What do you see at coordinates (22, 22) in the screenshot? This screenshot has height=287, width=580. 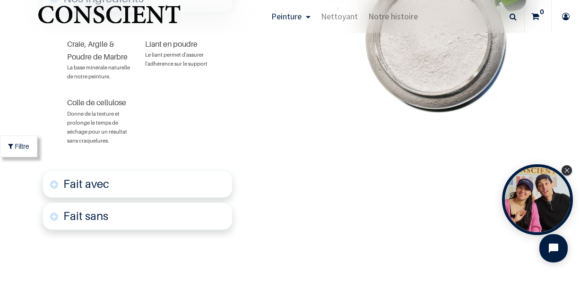 I see `button: Open chat widget` at bounding box center [22, 22].